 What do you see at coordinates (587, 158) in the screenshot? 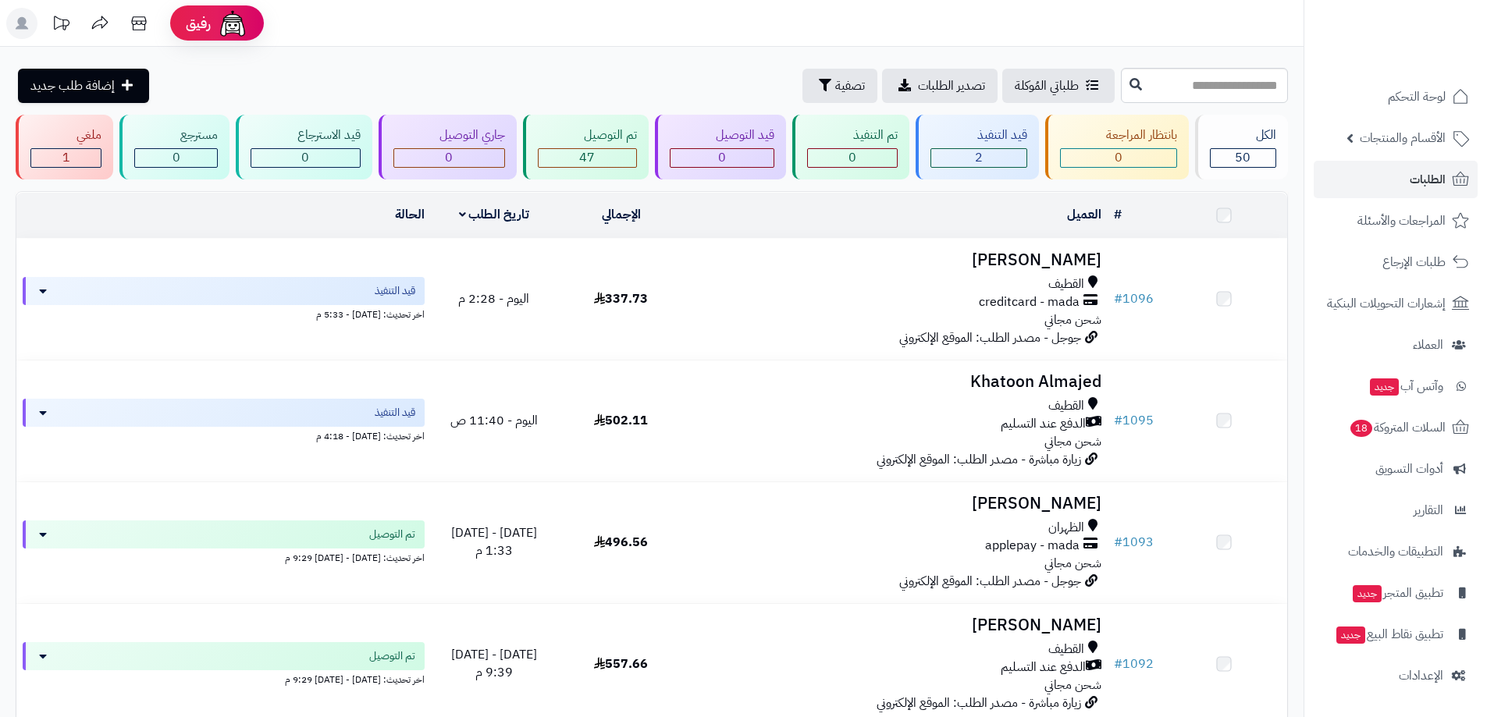
I see `span: 47` at bounding box center [587, 158].